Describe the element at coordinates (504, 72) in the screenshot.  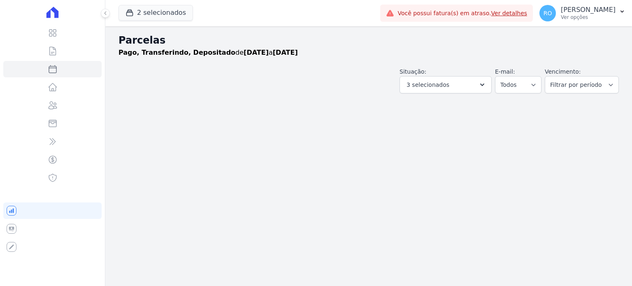
I see `label: E-mail:` at that location.